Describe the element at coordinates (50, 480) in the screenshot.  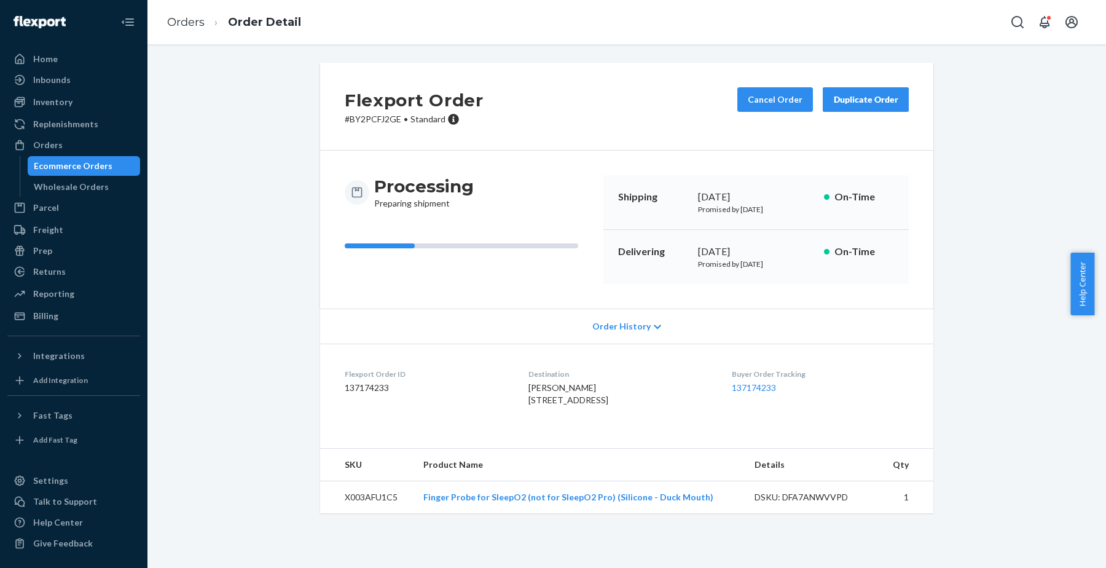
I see `div: Settings` at that location.